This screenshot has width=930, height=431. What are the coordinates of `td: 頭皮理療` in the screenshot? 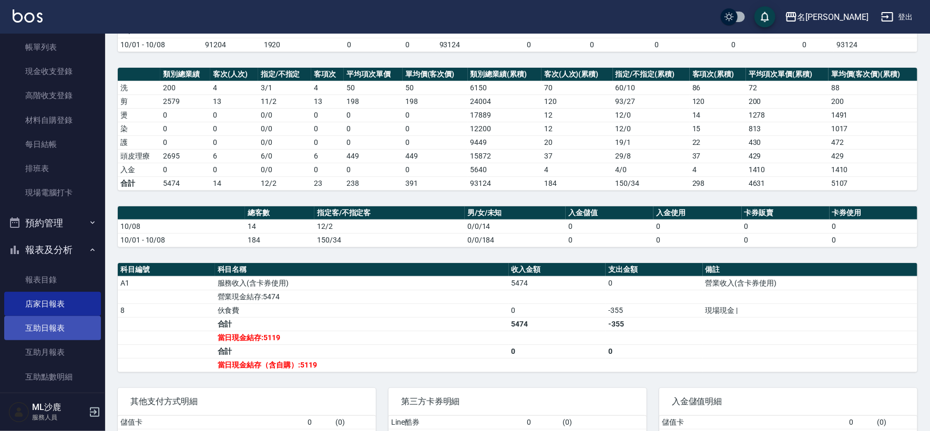 It's located at (139, 156).